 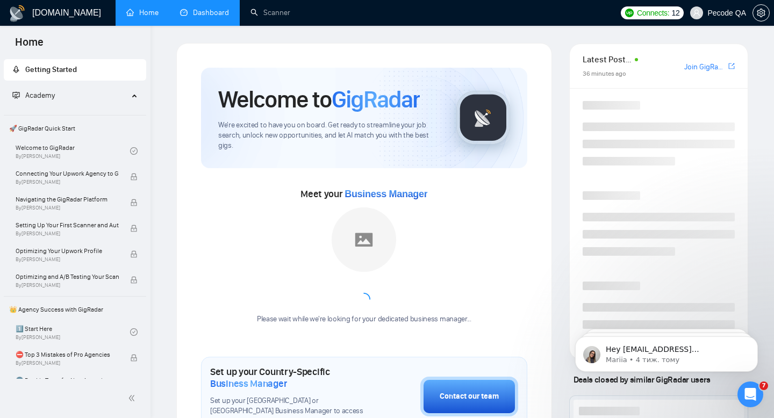 I want to click on img: logo, so click(x=17, y=13).